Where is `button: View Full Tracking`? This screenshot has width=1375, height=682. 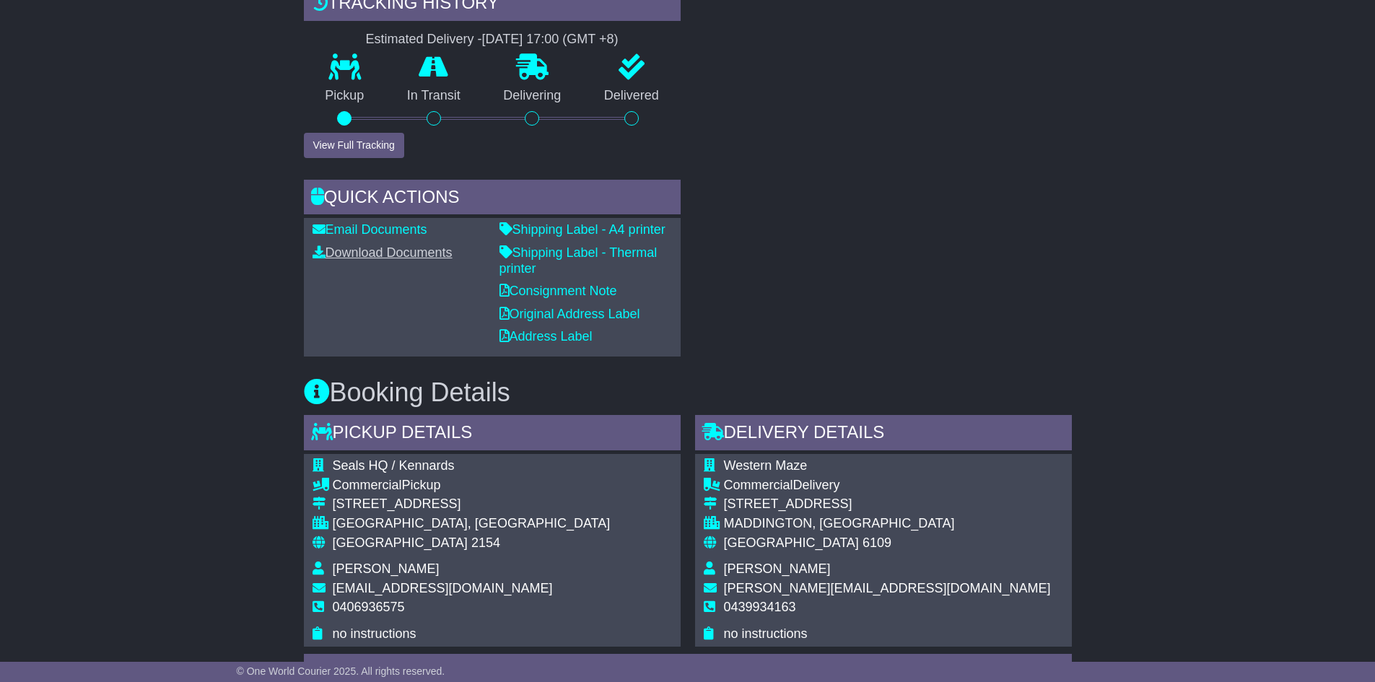 button: View Full Tracking is located at coordinates (354, 145).